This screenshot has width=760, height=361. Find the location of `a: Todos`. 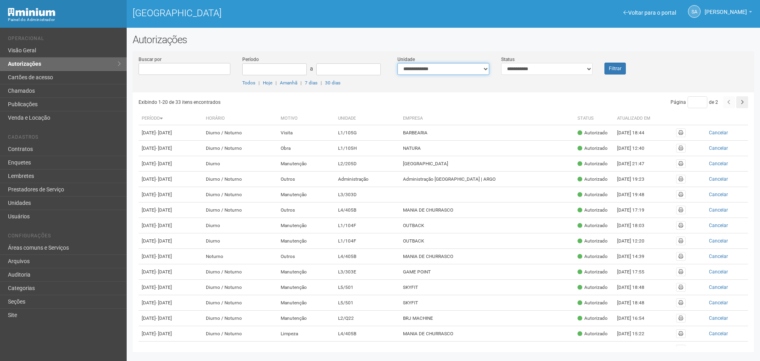

a: Todos is located at coordinates (249, 83).